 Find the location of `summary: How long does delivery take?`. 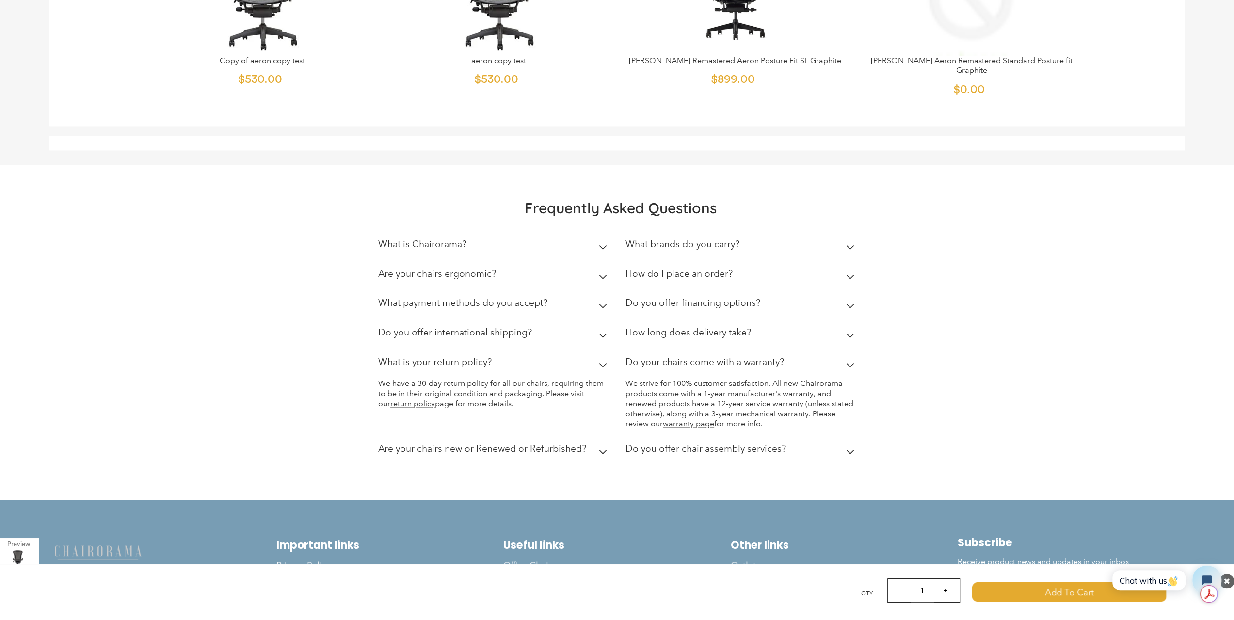

summary: How long does delivery take? is located at coordinates (742, 334).